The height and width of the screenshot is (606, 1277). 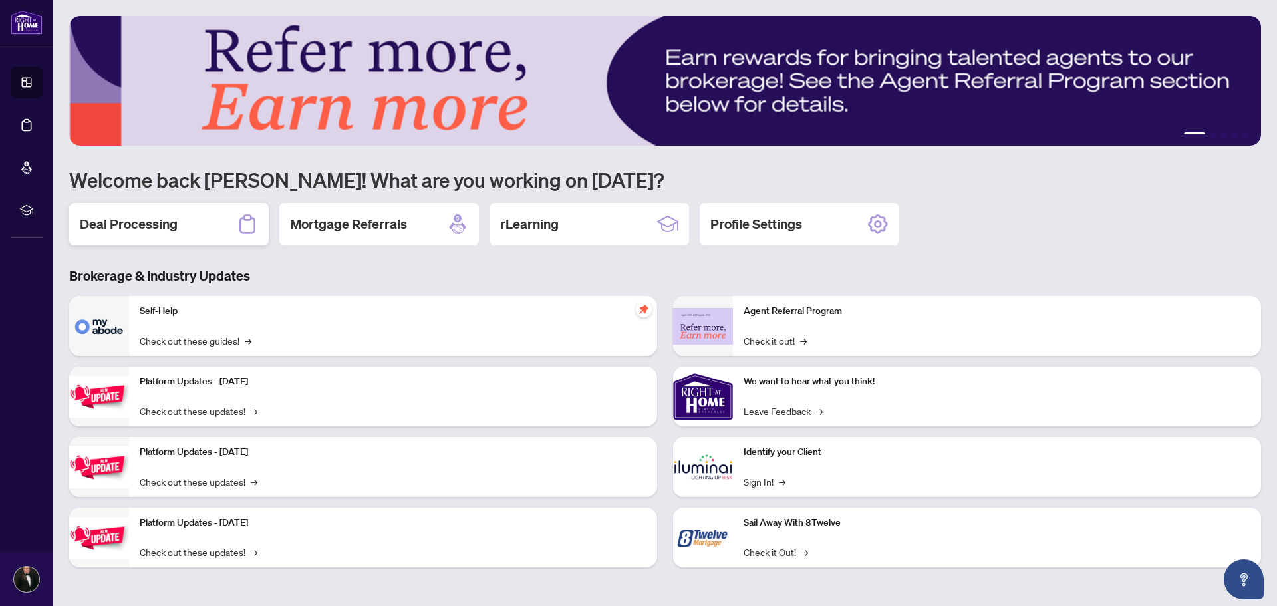 What do you see at coordinates (529, 224) in the screenshot?
I see `h2: rLearning` at bounding box center [529, 224].